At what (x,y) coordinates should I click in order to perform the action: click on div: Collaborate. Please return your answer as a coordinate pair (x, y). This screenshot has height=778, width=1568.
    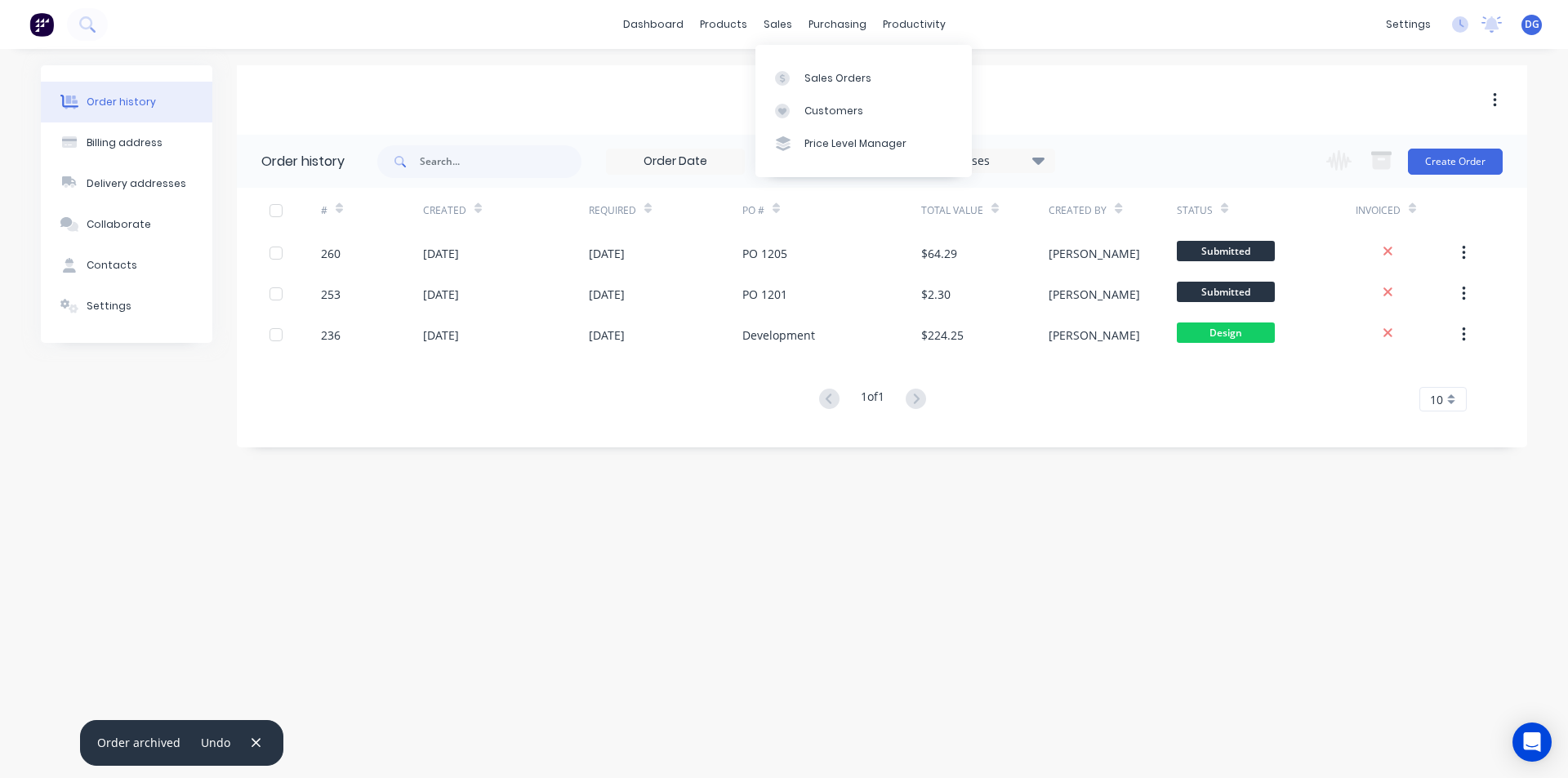
    Looking at the image, I should click on (118, 225).